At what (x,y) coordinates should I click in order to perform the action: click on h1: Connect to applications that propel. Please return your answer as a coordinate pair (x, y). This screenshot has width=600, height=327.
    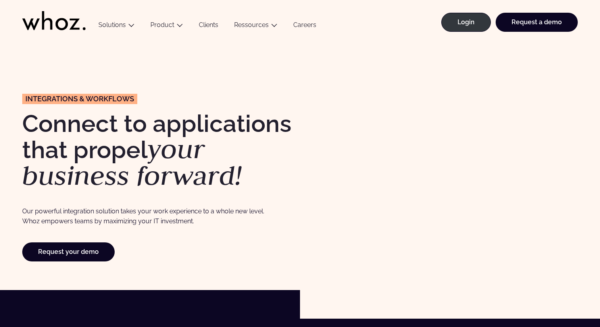
    Looking at the image, I should click on (159, 150).